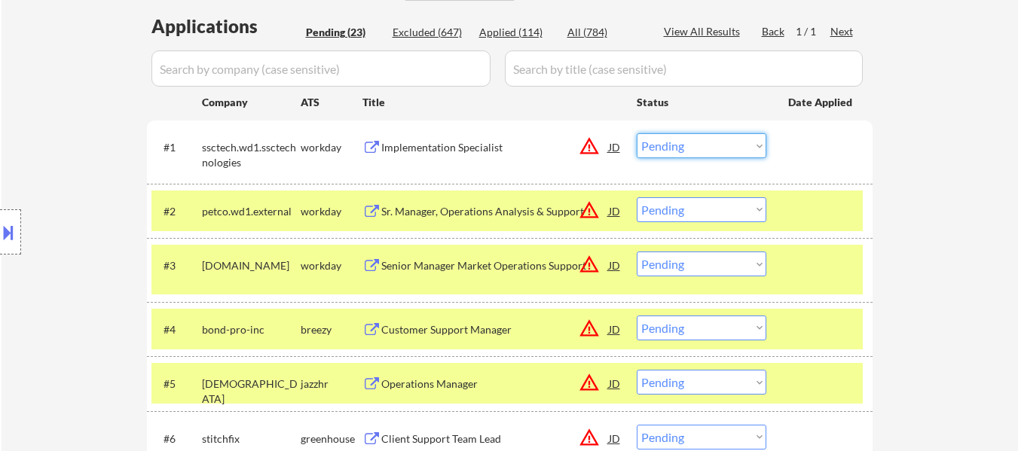  What do you see at coordinates (774, 32) in the screenshot?
I see `div: Back` at bounding box center [774, 32].